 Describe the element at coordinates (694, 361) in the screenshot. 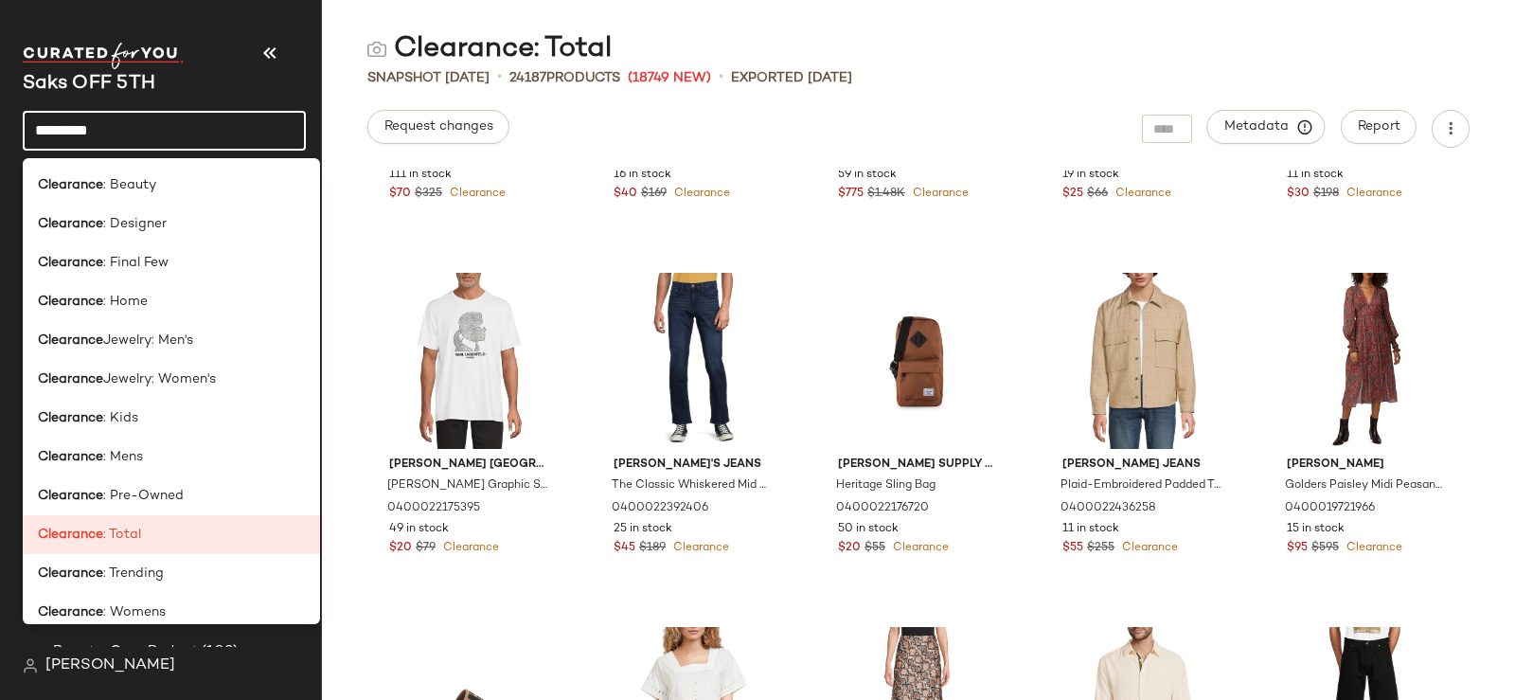

I see `img: 0400022392406_POISON` at that location.